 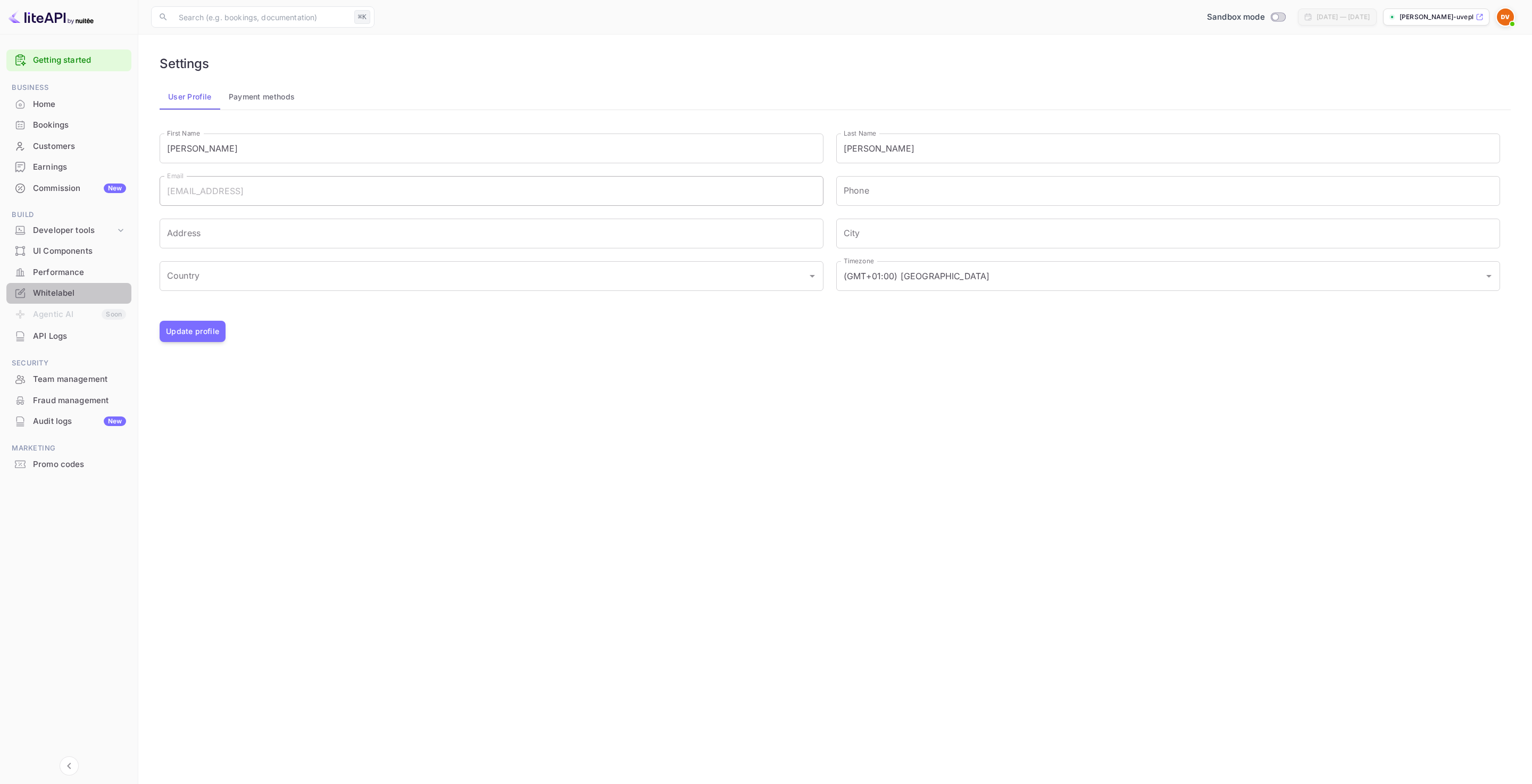 What do you see at coordinates (261, 17) in the screenshot?
I see `input: Search (e.g. bookings, documentation)` at bounding box center [261, 17].